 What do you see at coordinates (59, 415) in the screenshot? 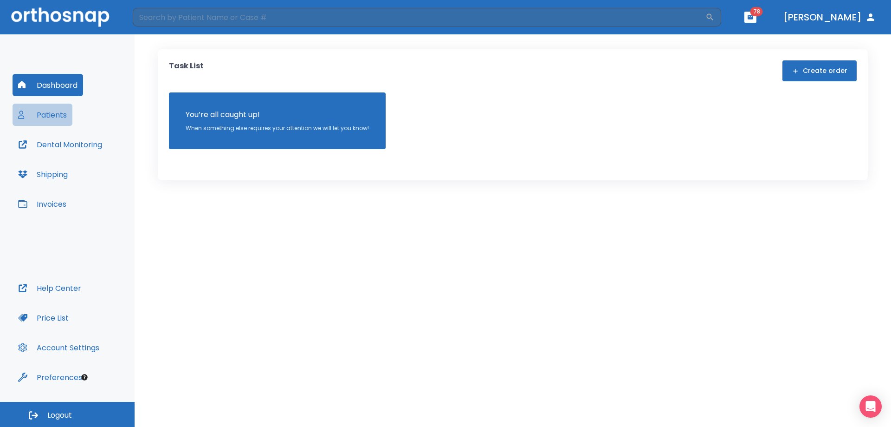
I see `span: Logout` at bounding box center [59, 415].